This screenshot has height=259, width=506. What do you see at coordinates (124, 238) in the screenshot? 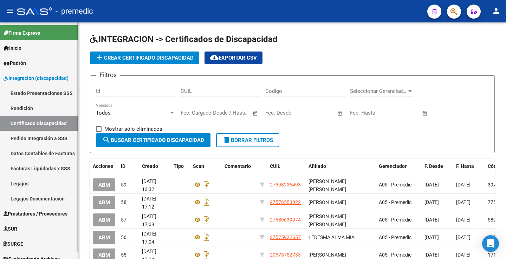
I see `span: 56` at bounding box center [124, 238].